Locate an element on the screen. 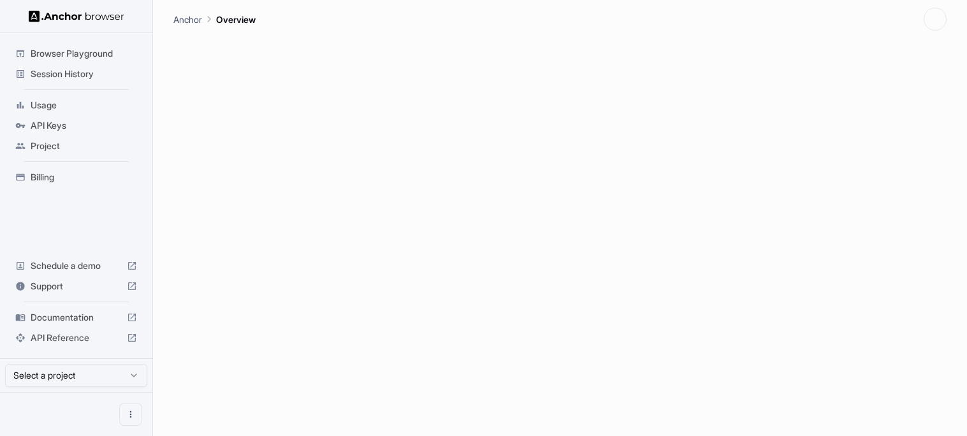 The image size is (967, 436). div: API Keys is located at coordinates (76, 126).